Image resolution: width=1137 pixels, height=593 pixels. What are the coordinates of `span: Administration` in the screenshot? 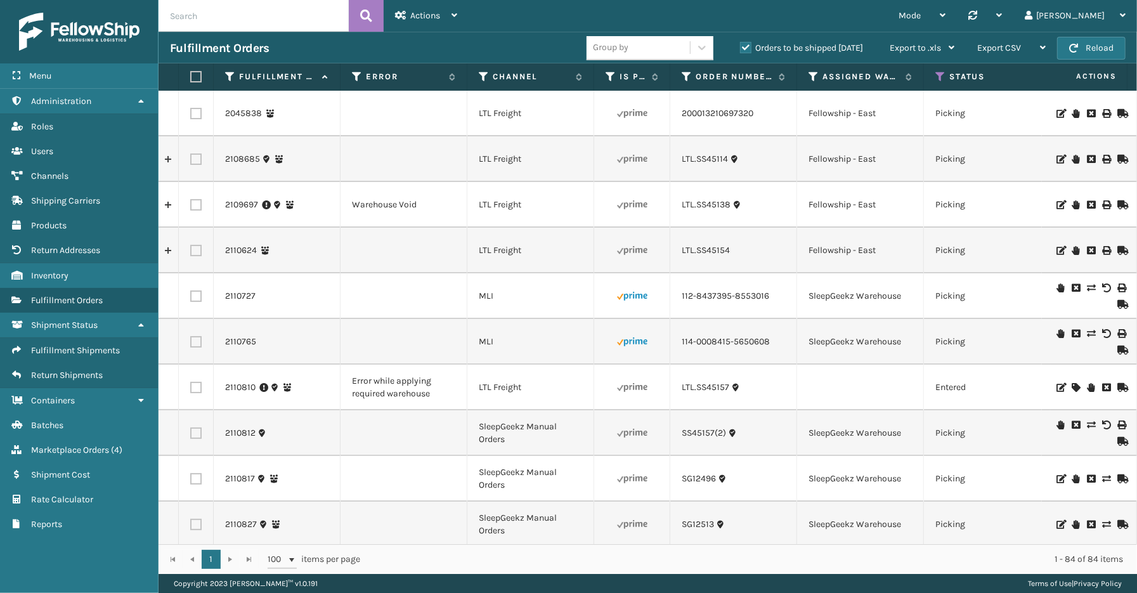 It's located at (61, 101).